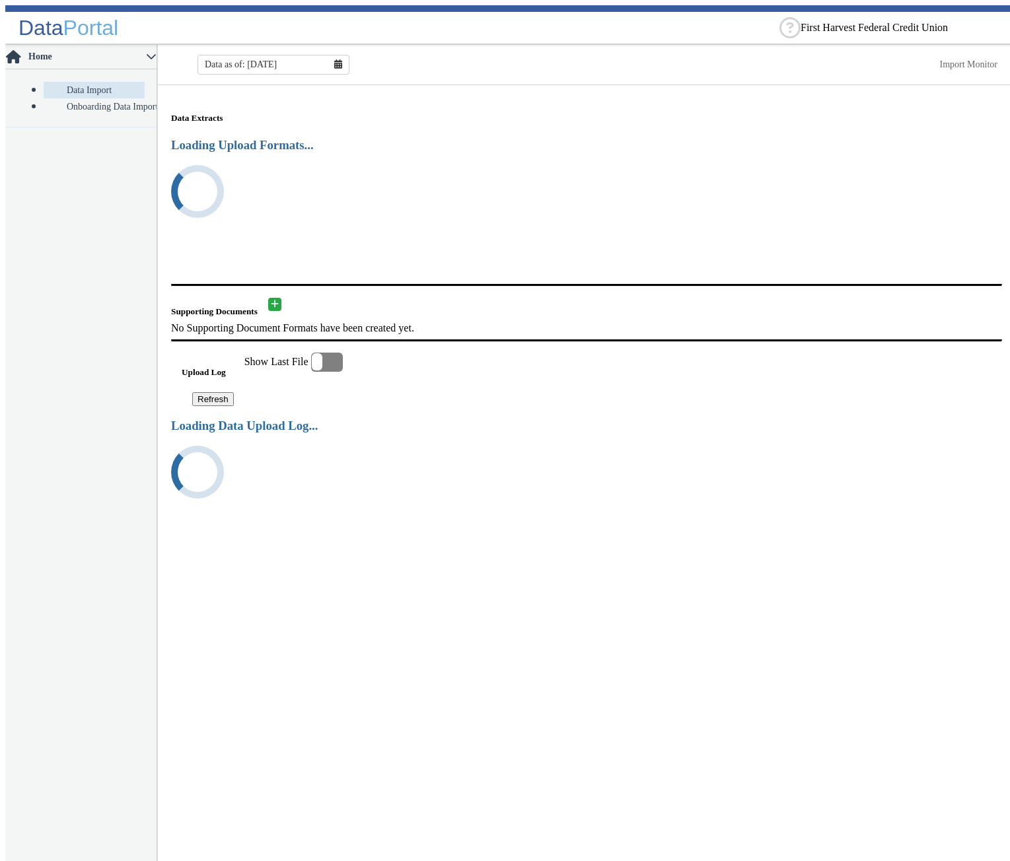 The image size is (1010, 861). Describe the element at coordinates (94, 90) in the screenshot. I see `a: Data Import` at that location.